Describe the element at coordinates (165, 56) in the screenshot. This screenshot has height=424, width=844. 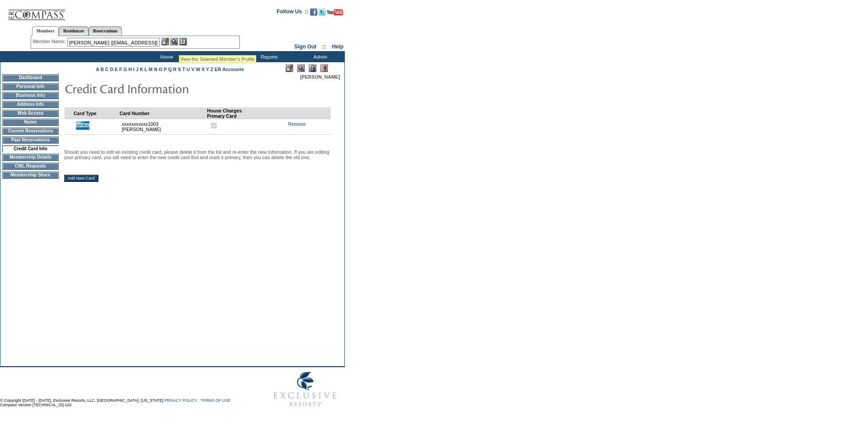
I see `td: Home` at that location.